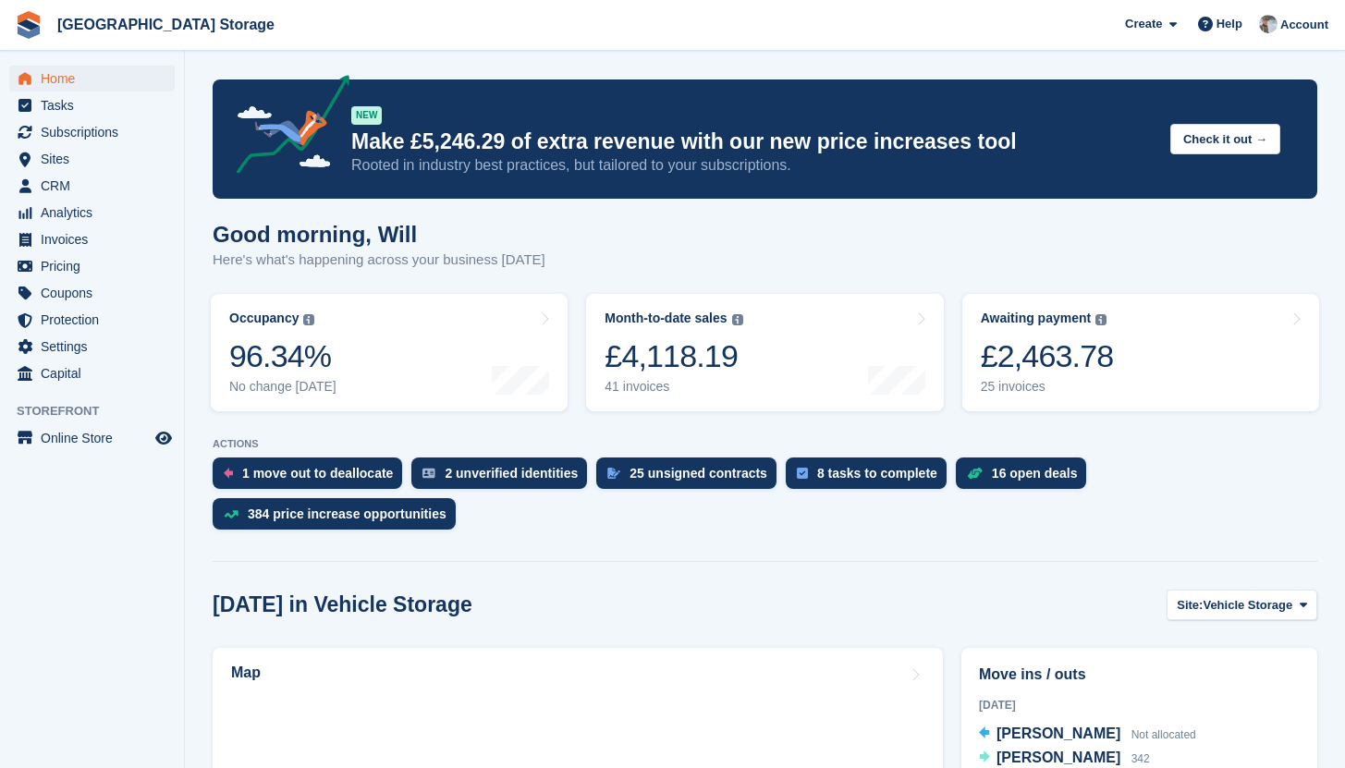 The width and height of the screenshot is (1345, 768). Describe the element at coordinates (1139, 675) in the screenshot. I see `h2: Move ins / outs` at that location.